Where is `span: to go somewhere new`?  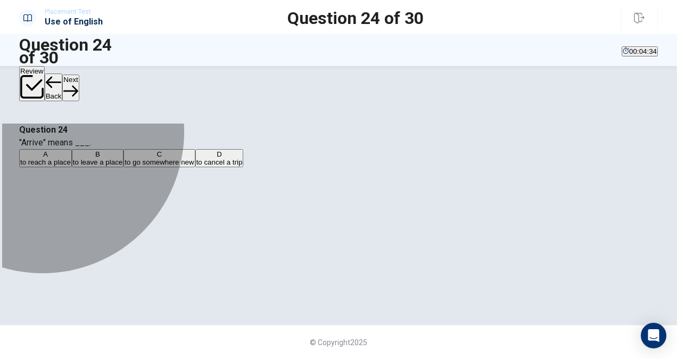 span: to go somewhere new is located at coordinates (159, 162).